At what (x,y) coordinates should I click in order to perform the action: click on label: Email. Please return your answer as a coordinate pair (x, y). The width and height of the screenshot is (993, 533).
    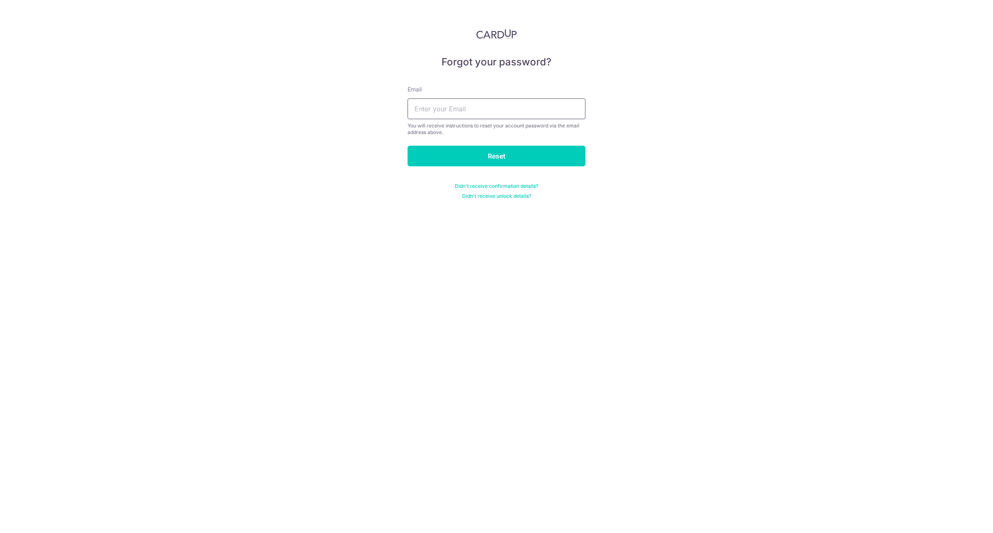
    Looking at the image, I should click on (414, 89).